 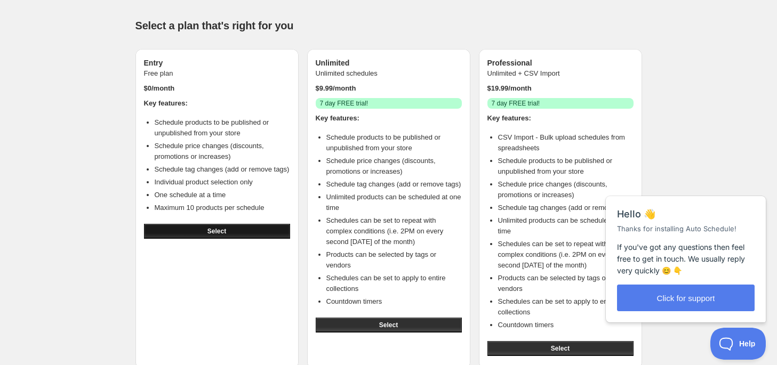 I want to click on li: CSV Import - Bulk upload schedules from spreadsheets, so click(x=566, y=143).